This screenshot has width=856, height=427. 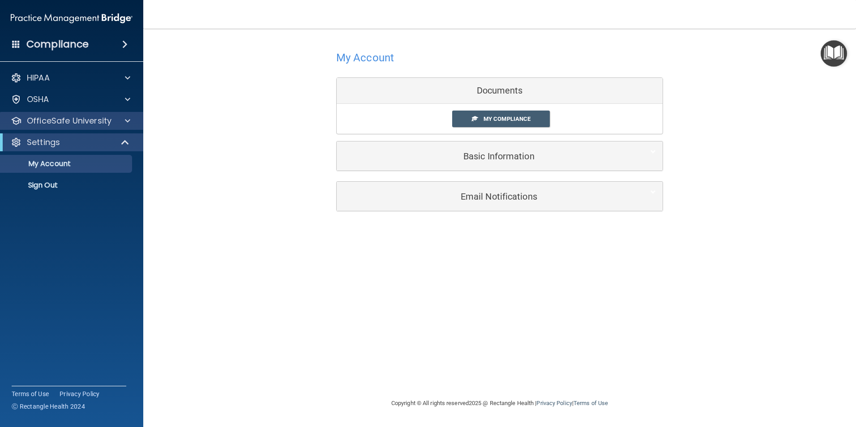 I want to click on h5: Basic Information, so click(x=486, y=156).